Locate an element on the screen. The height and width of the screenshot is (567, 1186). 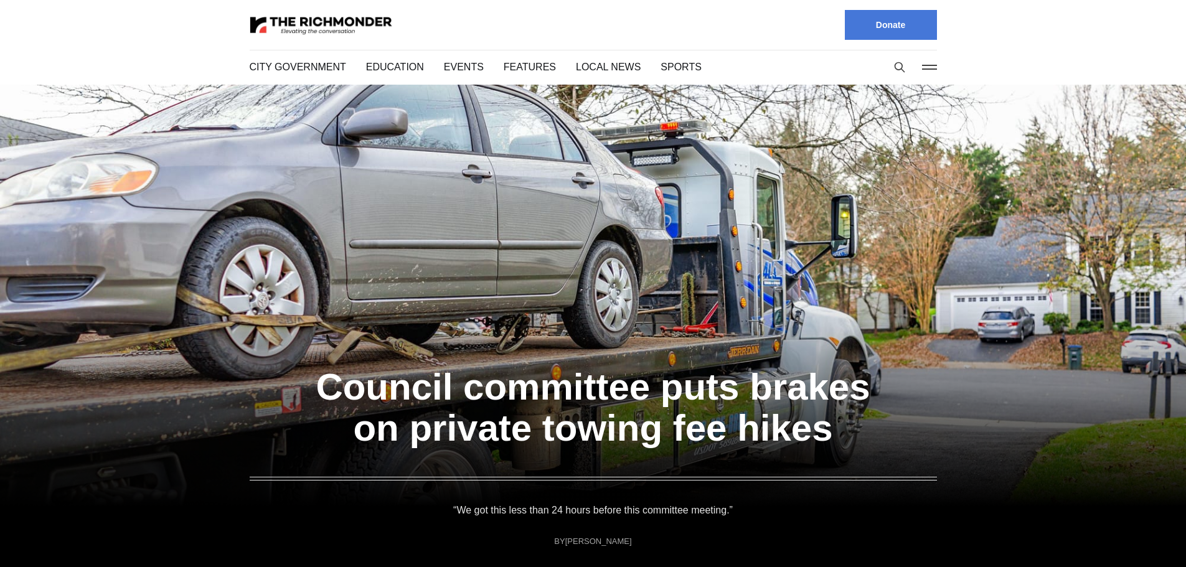
a: Sports is located at coordinates (666, 67).